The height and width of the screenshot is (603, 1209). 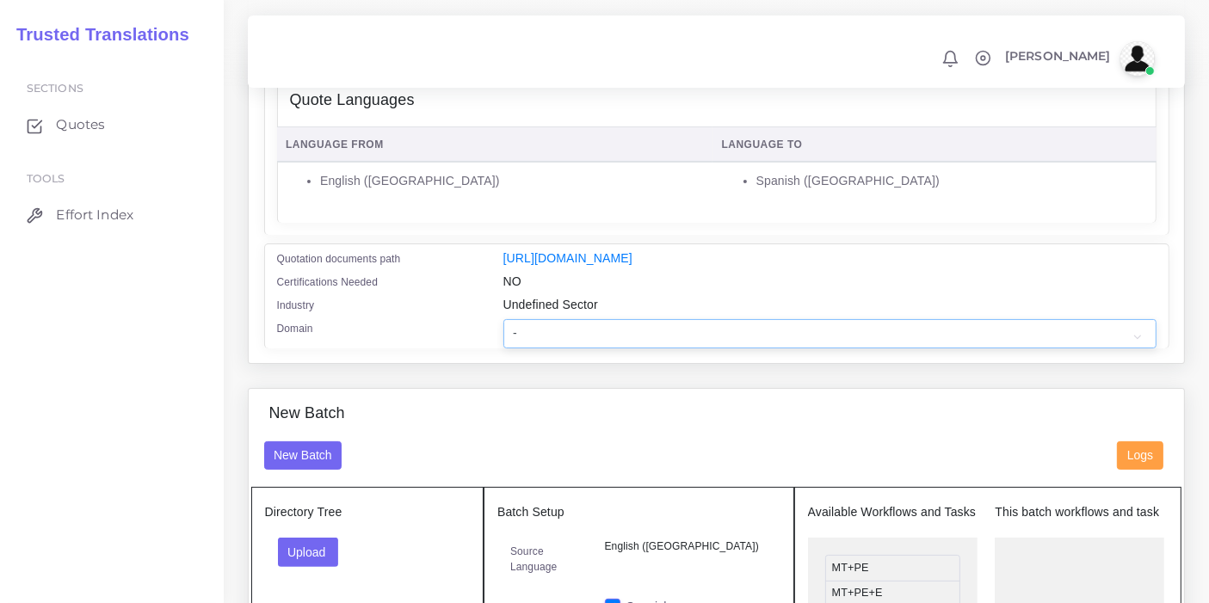 What do you see at coordinates (95, 215) in the screenshot?
I see `span: Effort Index` at bounding box center [95, 215].